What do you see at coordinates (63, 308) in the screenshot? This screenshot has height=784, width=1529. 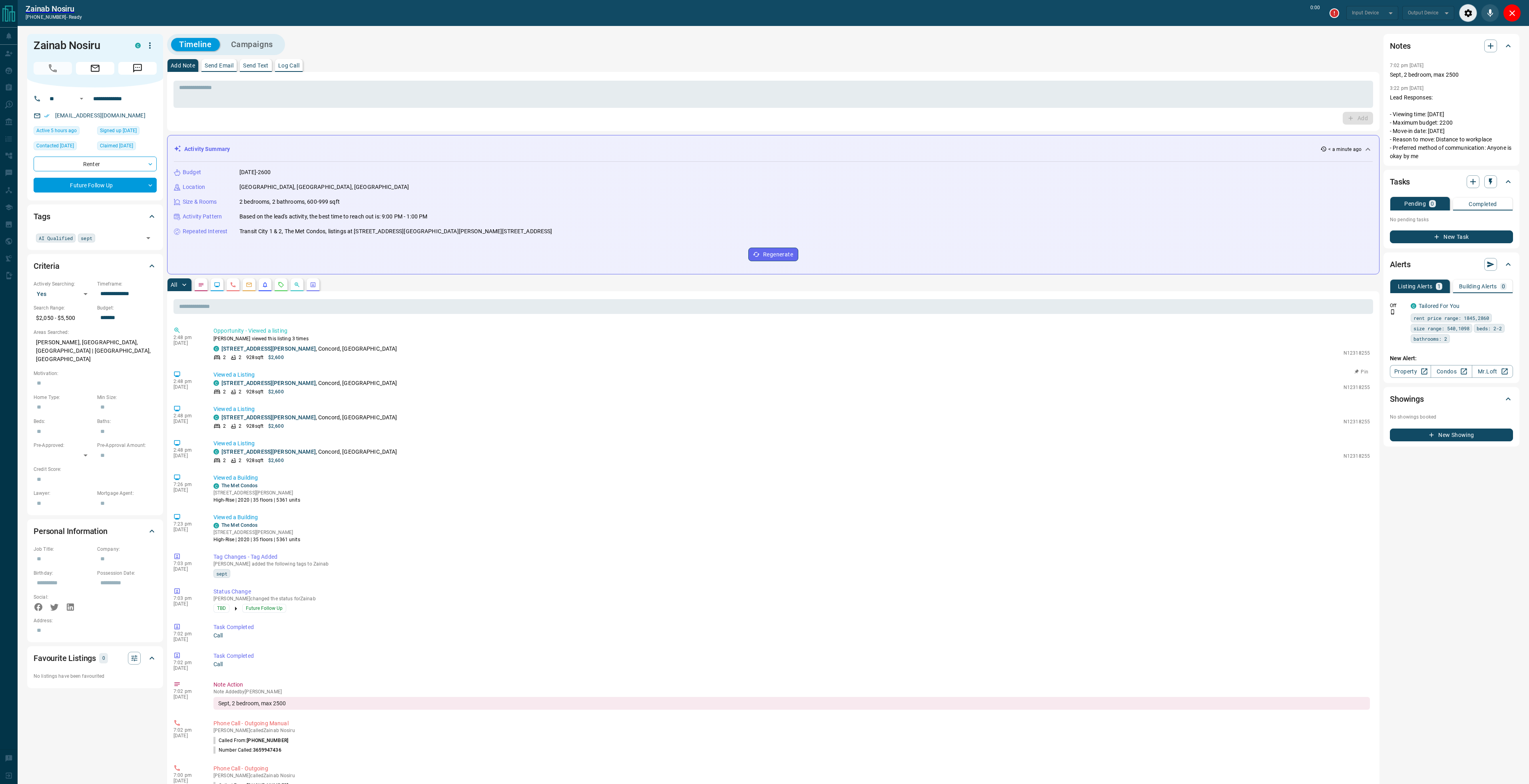 I see `p: Search Range:` at bounding box center [63, 308].